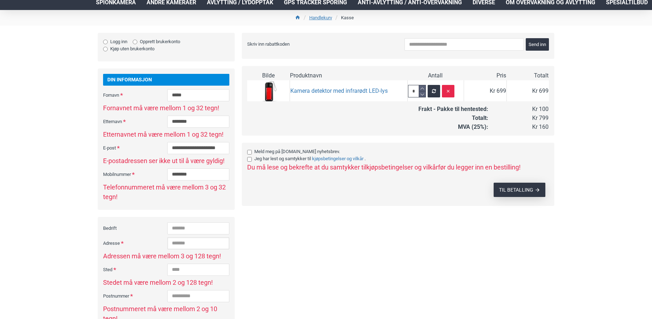  I want to click on label: Opprett brukerkonto, so click(156, 42).